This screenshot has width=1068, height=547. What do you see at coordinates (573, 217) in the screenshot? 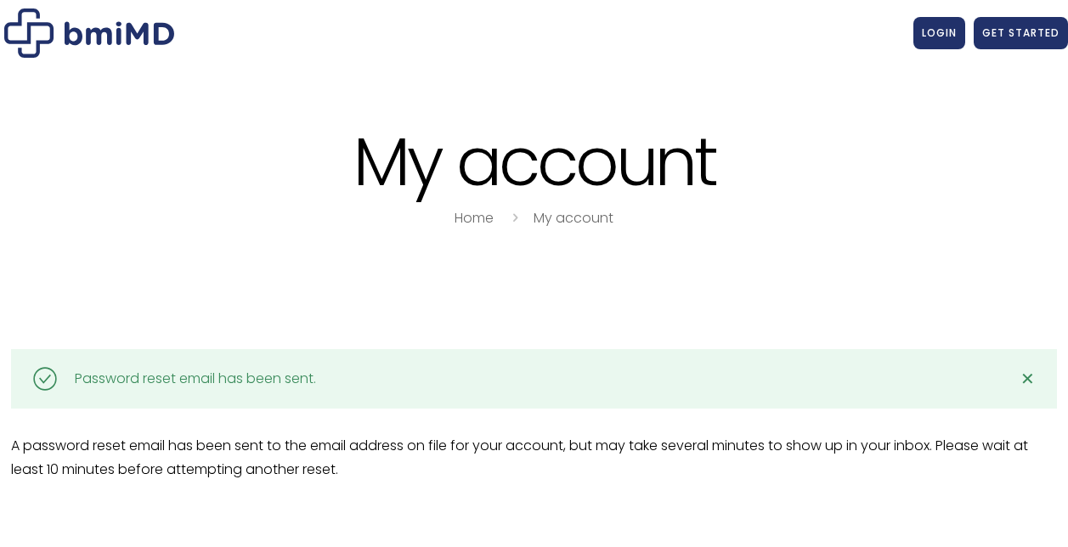
I see `a: My account` at bounding box center [573, 217].